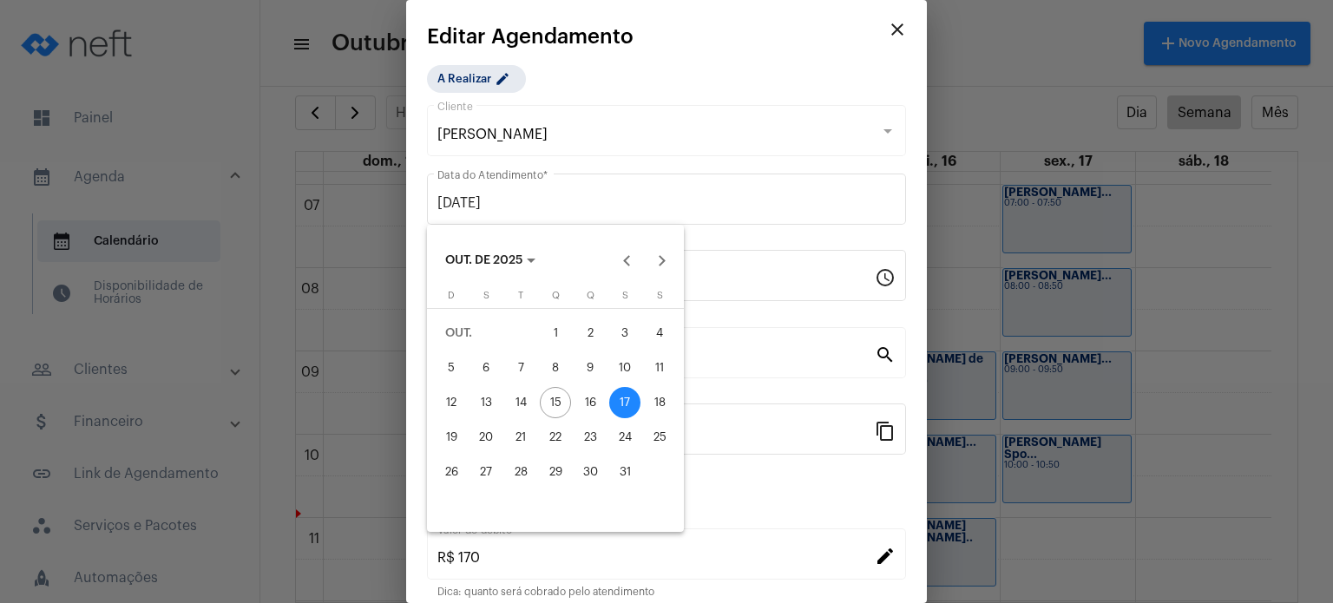  I want to click on button: Choose month and year, so click(490, 261).